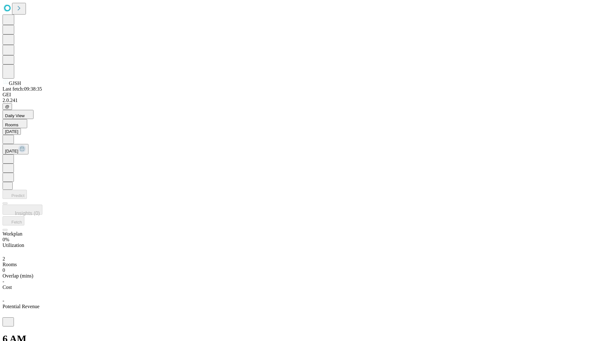 Image resolution: width=607 pixels, height=341 pixels. What do you see at coordinates (22, 89) in the screenshot?
I see `span: Last fetch: 09:38:35` at bounding box center [22, 89].